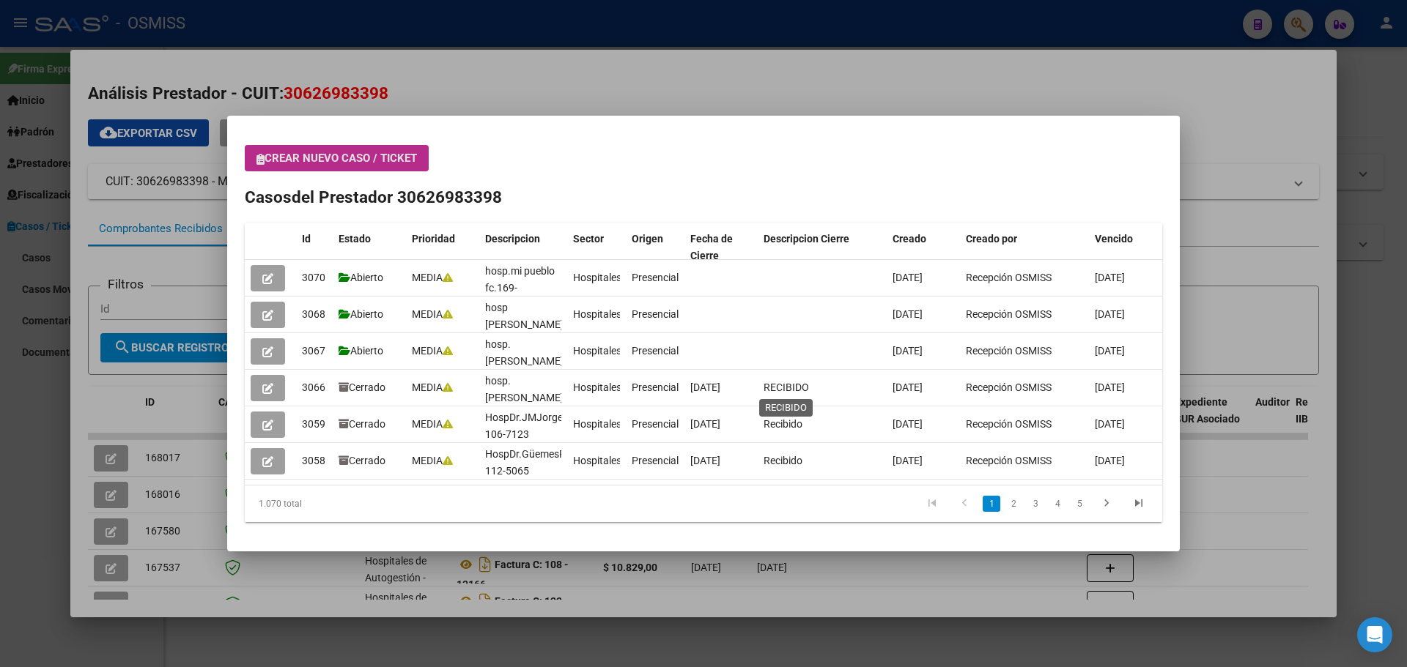  I want to click on a: go to first page, so click(932, 504).